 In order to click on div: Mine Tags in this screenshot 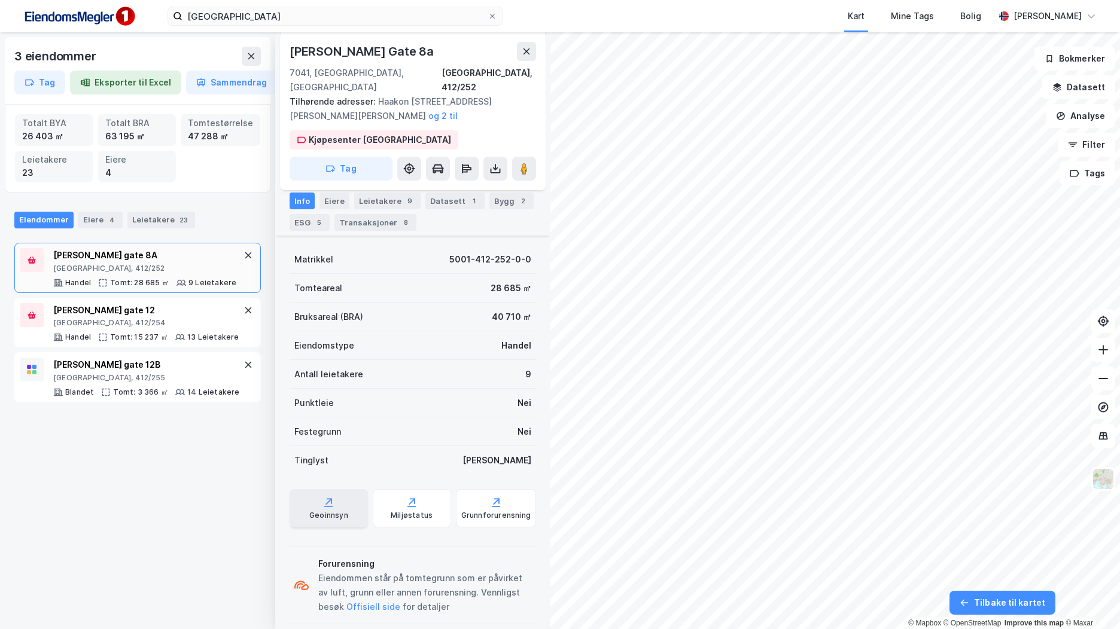, I will do `click(912, 16)`.